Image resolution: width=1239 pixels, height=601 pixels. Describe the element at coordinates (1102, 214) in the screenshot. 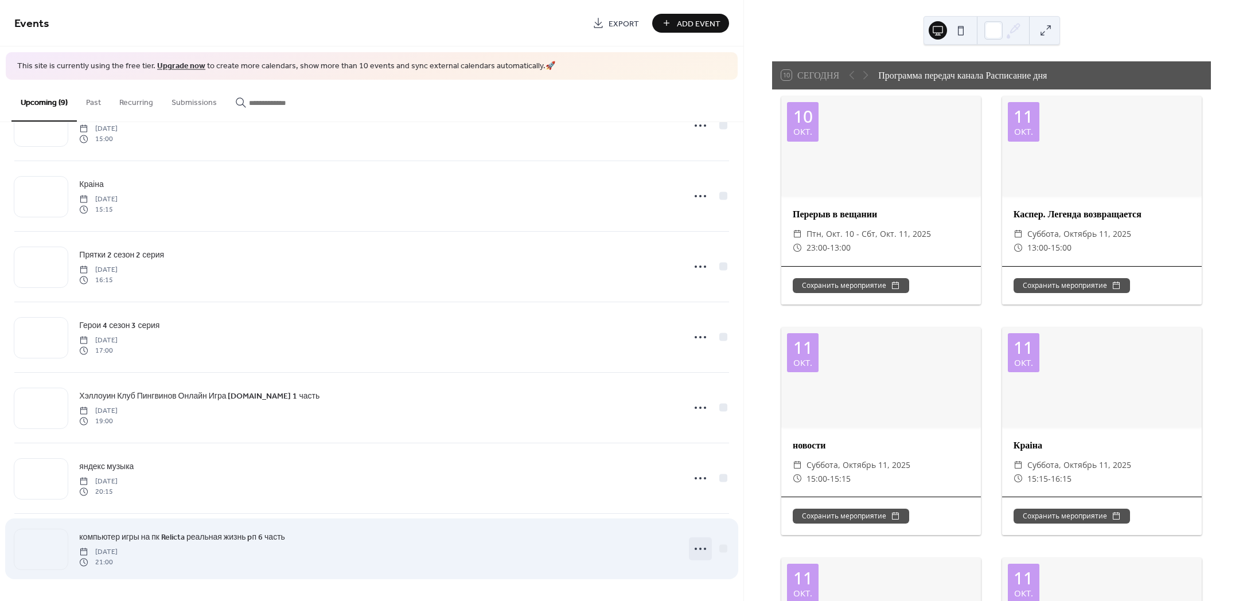

I see `div: Каспер. Легенда возвращается` at that location.